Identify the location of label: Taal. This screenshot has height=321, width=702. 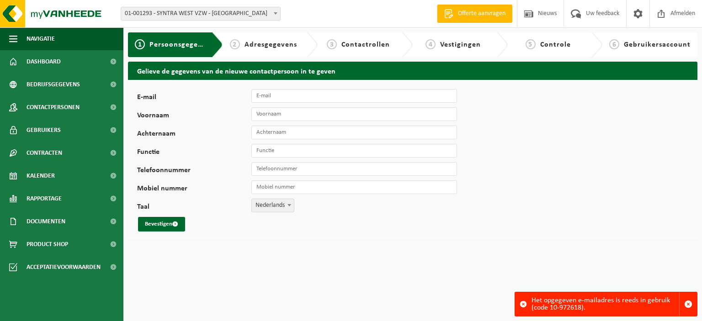
(194, 208).